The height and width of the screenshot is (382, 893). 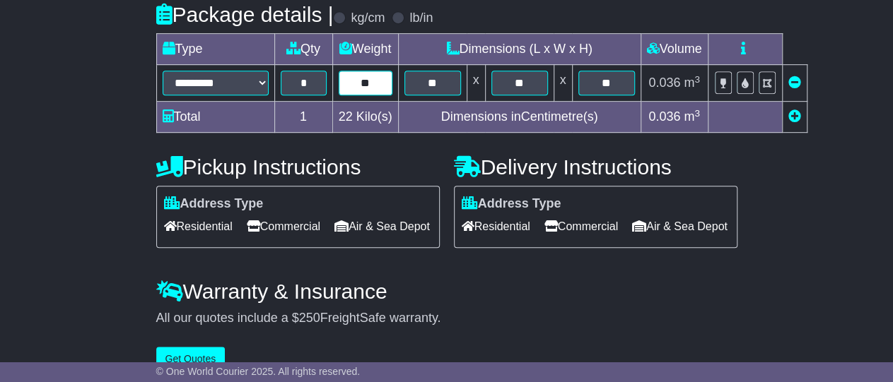 I want to click on td: Volume, so click(x=673, y=49).